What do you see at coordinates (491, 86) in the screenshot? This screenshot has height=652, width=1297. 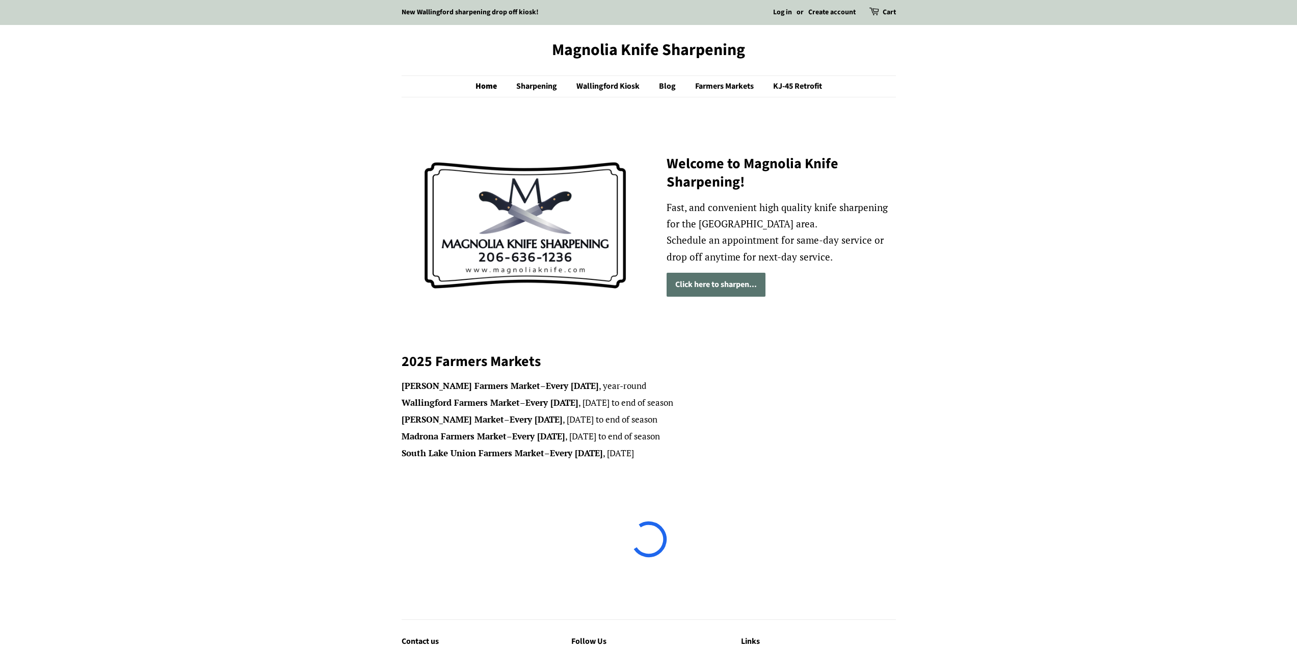 I see `a: Home` at bounding box center [491, 86].